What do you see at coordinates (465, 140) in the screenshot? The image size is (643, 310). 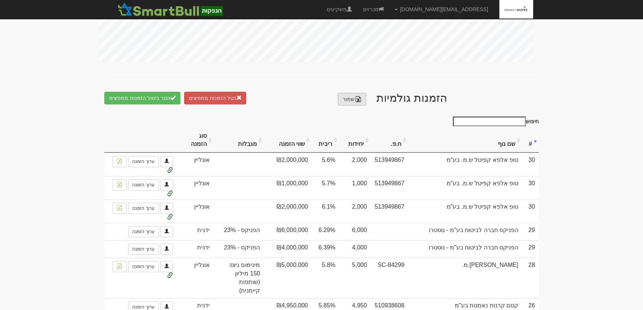 I see `th: שם גוף: activate to sort column ascending` at bounding box center [465, 140].